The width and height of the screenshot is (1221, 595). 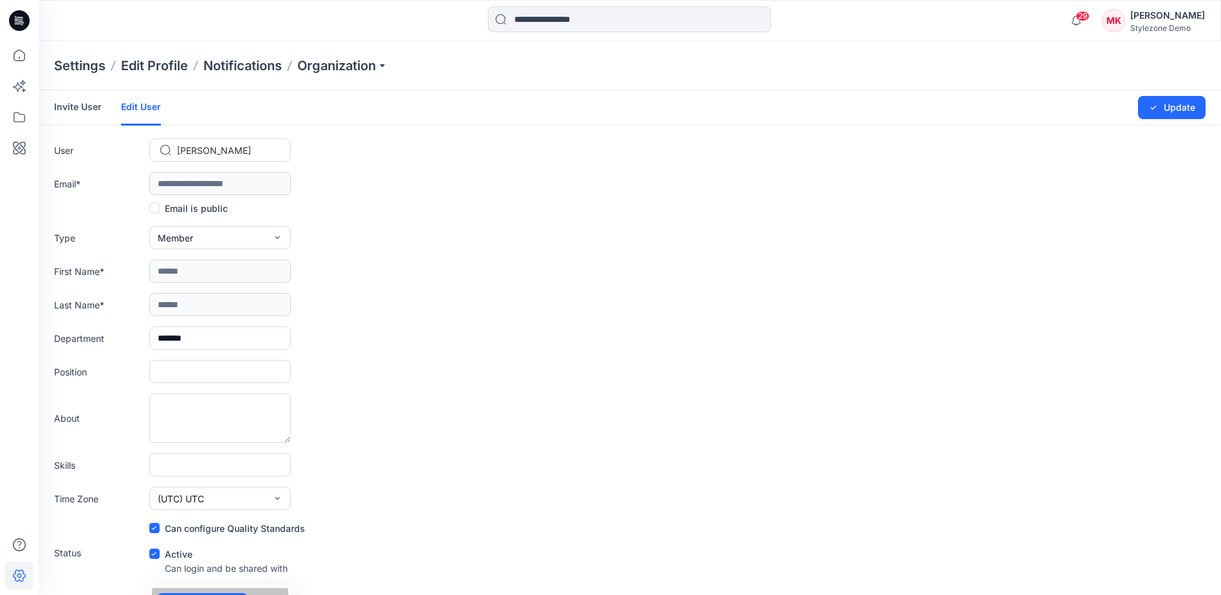 I want to click on label: Email is public, so click(x=189, y=208).